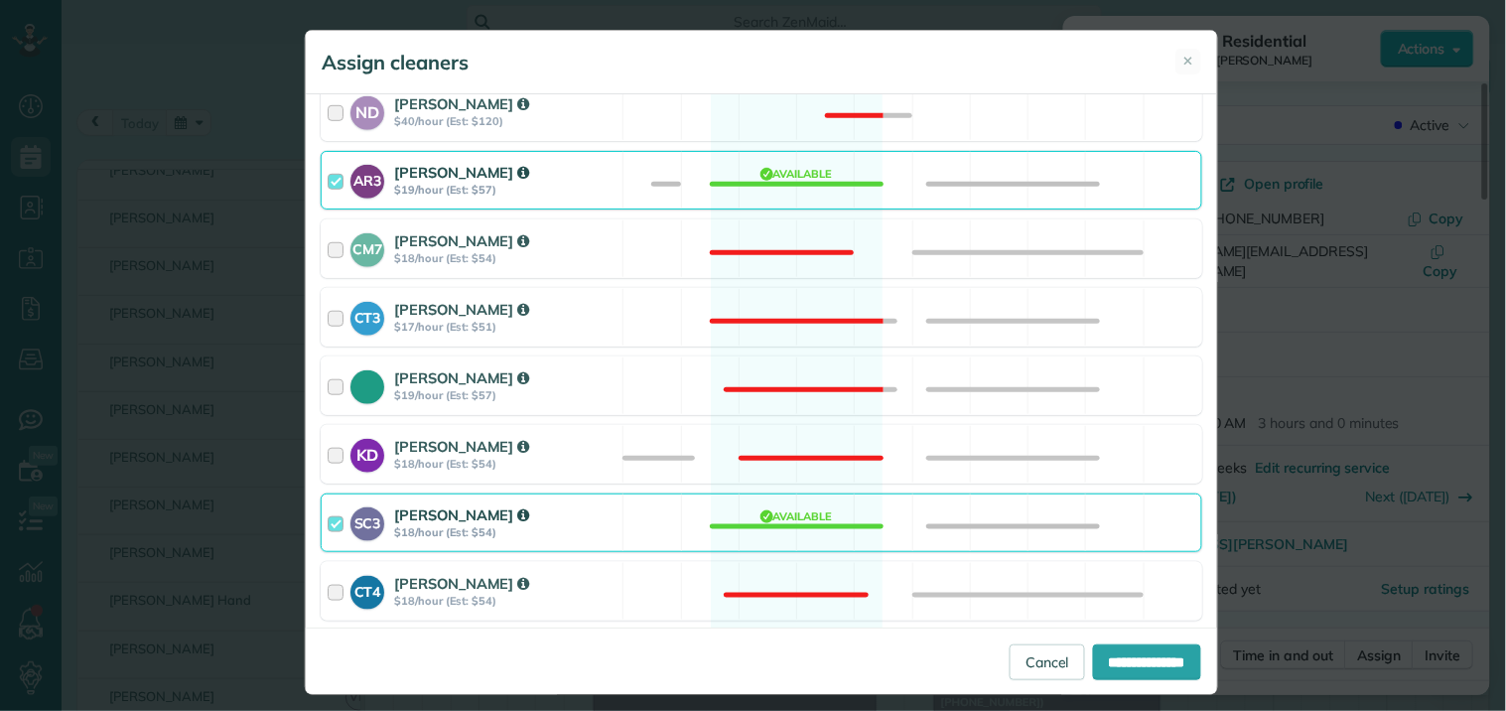 This screenshot has width=1506, height=711. Describe the element at coordinates (367, 246) in the screenshot. I see `strong: CM7` at that location.